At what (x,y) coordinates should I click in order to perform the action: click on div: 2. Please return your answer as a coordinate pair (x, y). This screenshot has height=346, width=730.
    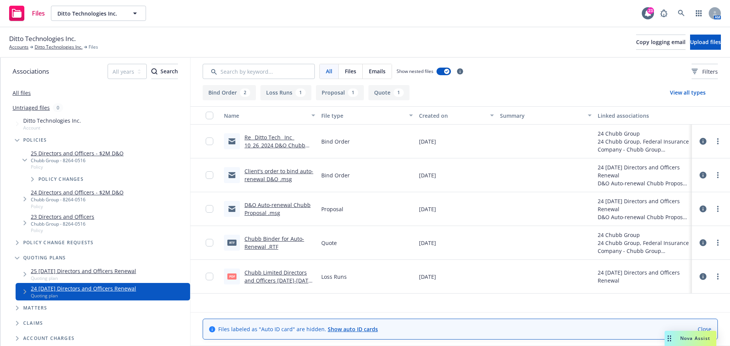
    Looking at the image, I should click on (245, 93).